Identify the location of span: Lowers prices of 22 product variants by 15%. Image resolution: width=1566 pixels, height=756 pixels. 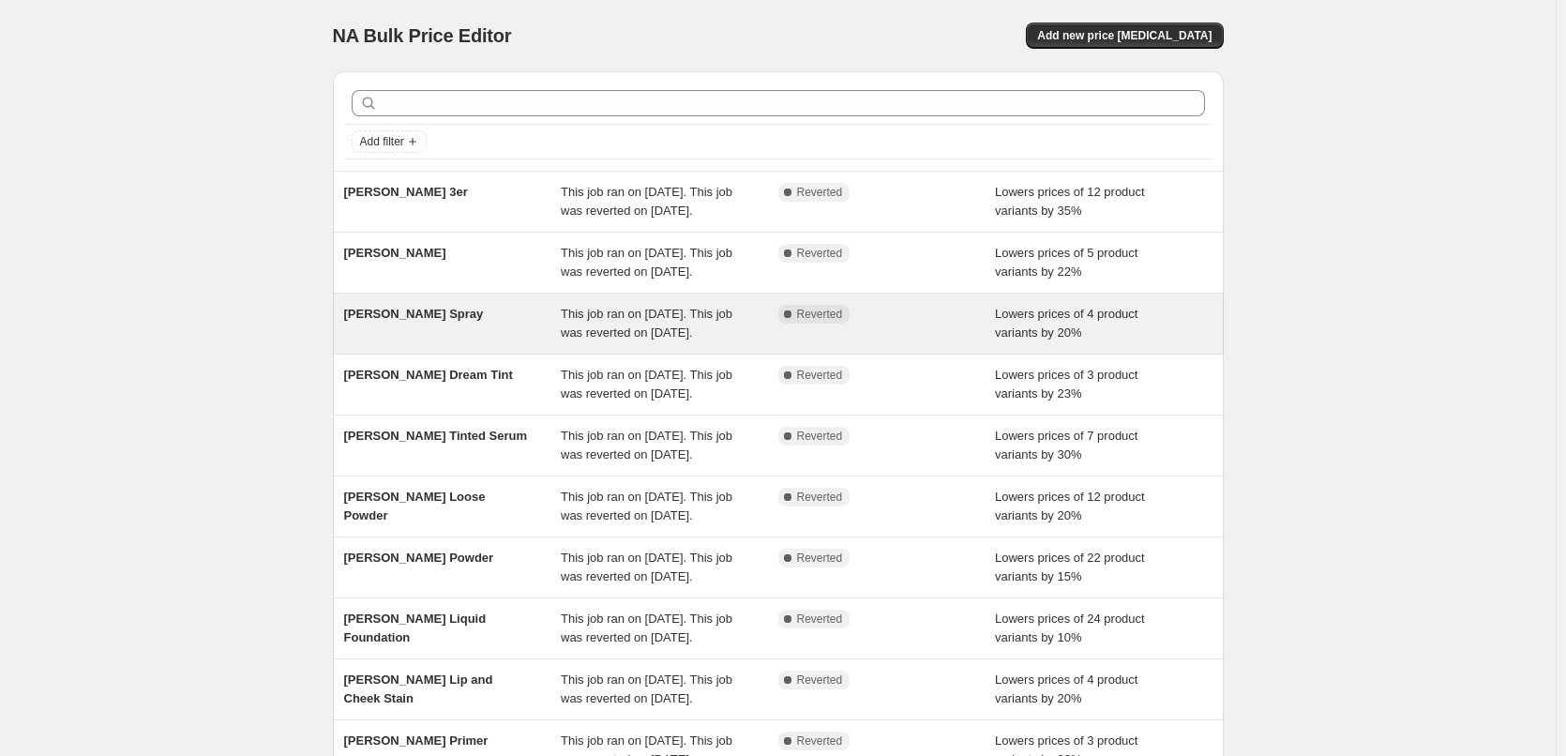
(1070, 566).